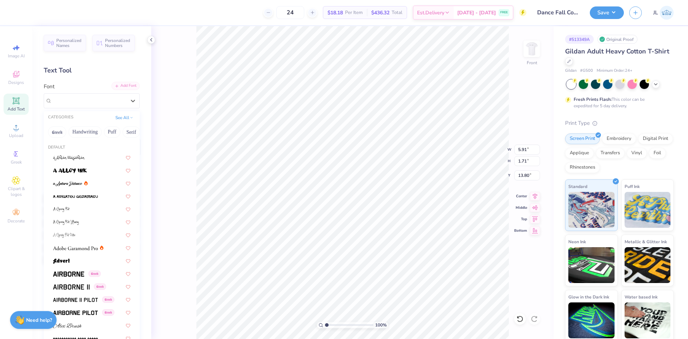 The width and height of the screenshot is (688, 339). I want to click on img: Puff Ink, so click(647, 210).